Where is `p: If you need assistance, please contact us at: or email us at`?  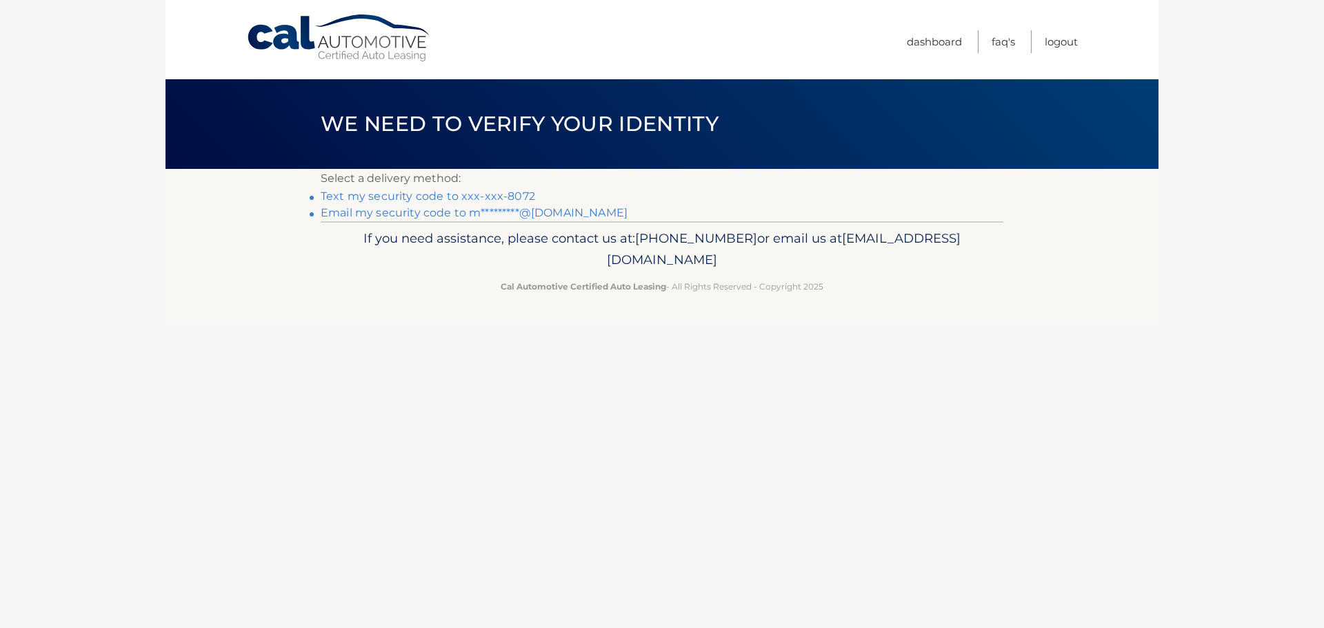 p: If you need assistance, please contact us at: or email us at is located at coordinates (662, 250).